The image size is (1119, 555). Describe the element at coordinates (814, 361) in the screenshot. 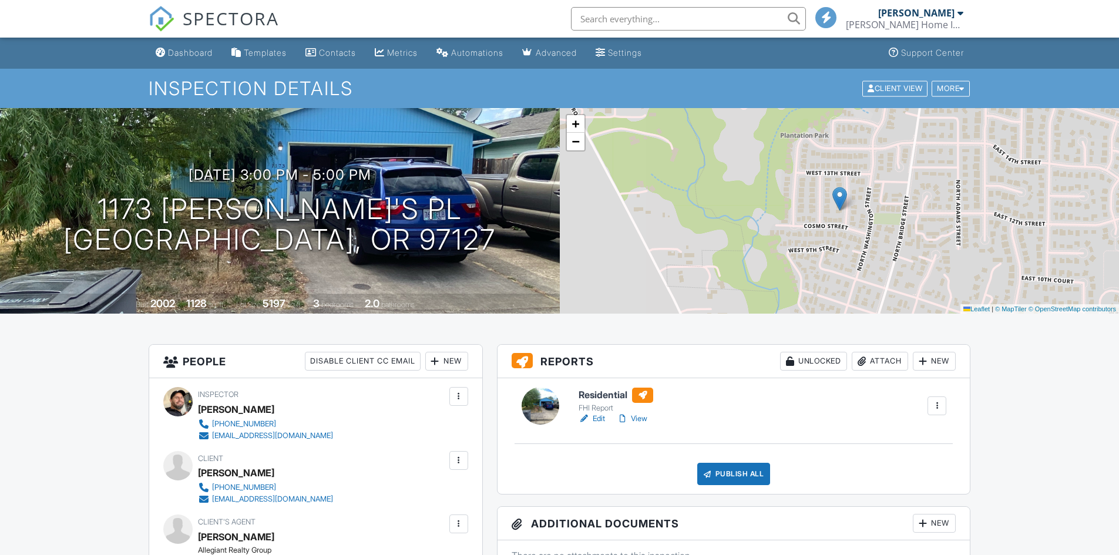

I see `div: Unlocked` at that location.